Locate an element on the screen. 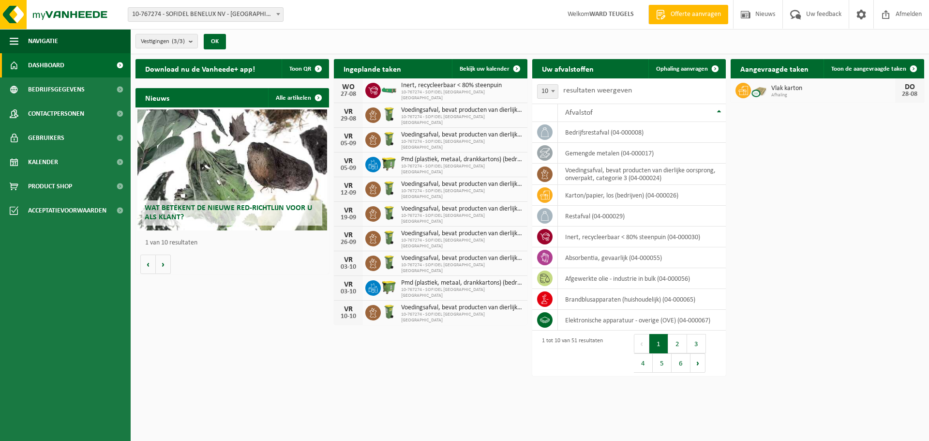  img: HK-XC-10-GN-00 is located at coordinates (389, 89).